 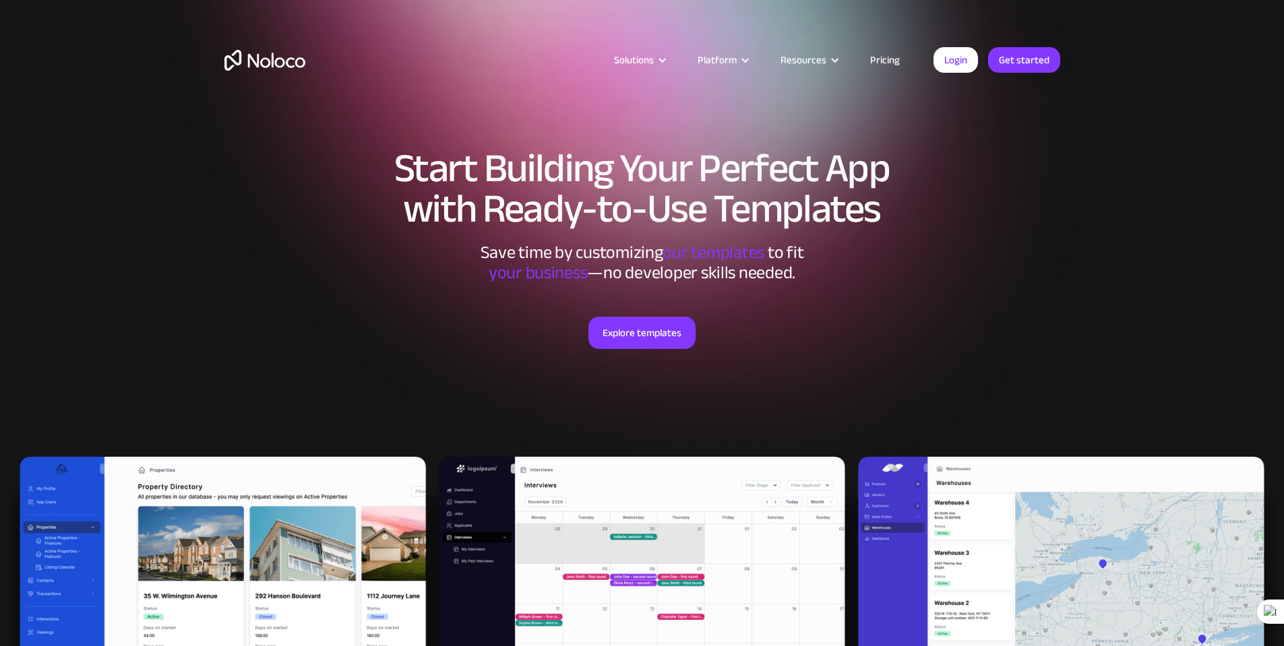 What do you see at coordinates (885, 60) in the screenshot?
I see `a: Pricing` at bounding box center [885, 60].